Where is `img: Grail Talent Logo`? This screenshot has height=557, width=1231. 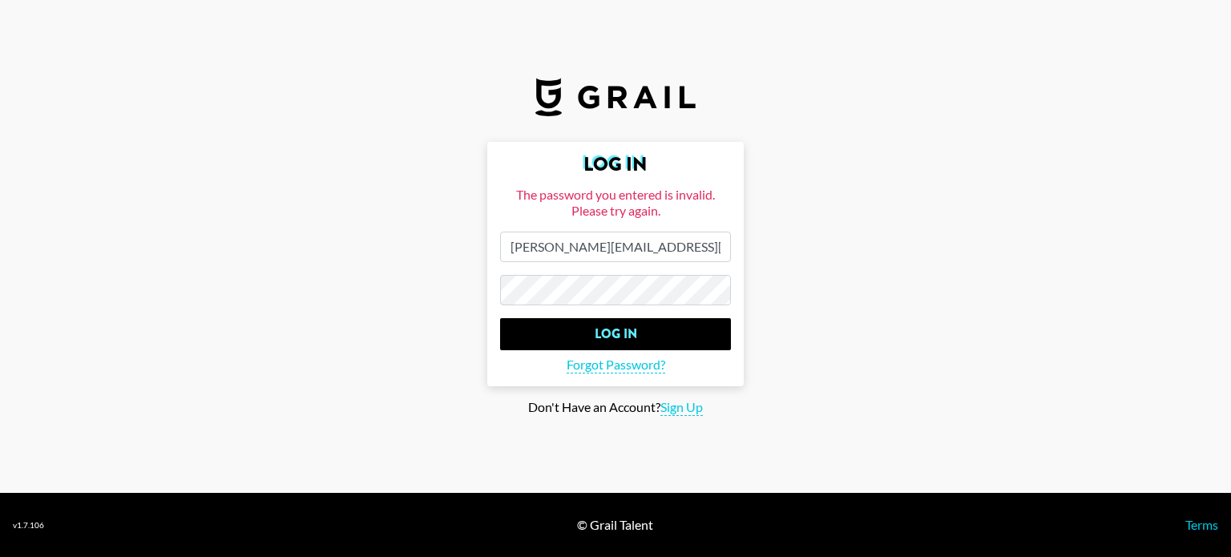 img: Grail Talent Logo is located at coordinates (615, 97).